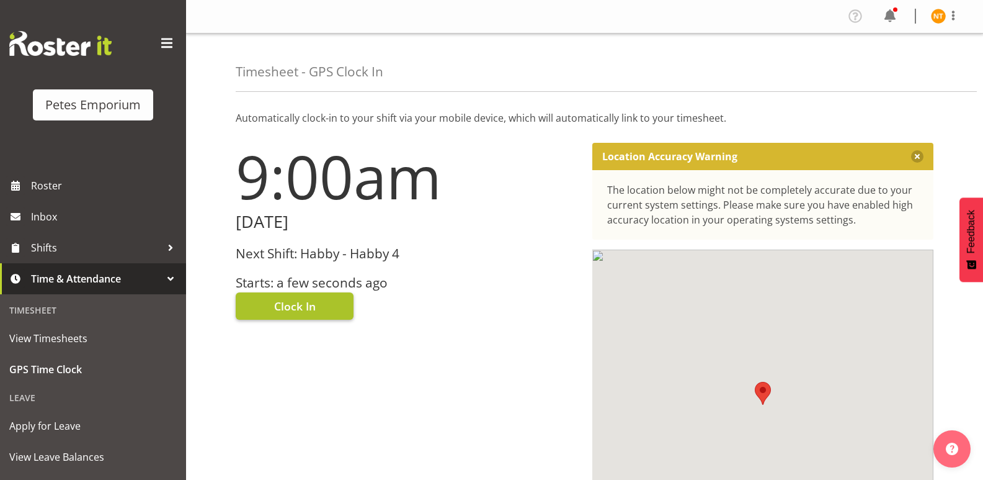 This screenshot has width=983, height=480. Describe the element at coordinates (93, 426) in the screenshot. I see `a: Apply for Leave` at that location.